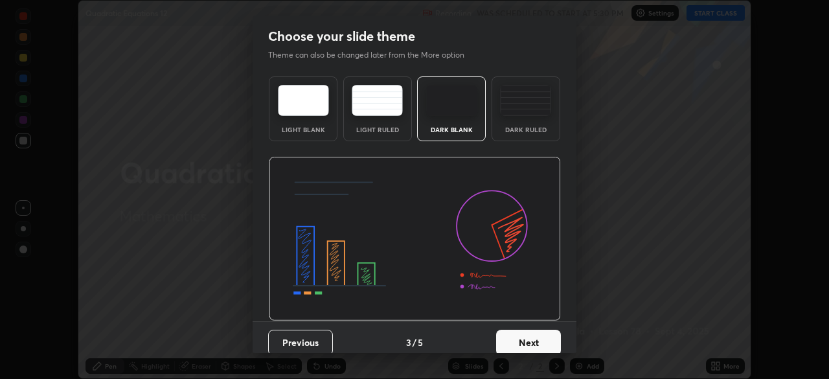 The height and width of the screenshot is (379, 829). I want to click on img: lightRuledTheme.5fabf969.svg, so click(377, 100).